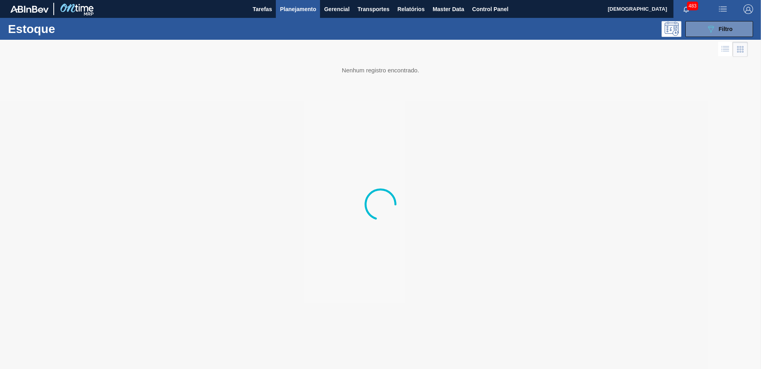 This screenshot has width=761, height=369. I want to click on button: Filtro, so click(719, 29).